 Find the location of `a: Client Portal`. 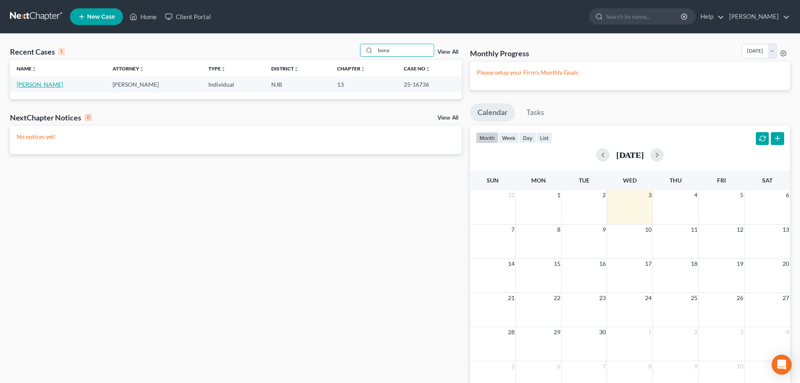

a: Client Portal is located at coordinates (188, 17).